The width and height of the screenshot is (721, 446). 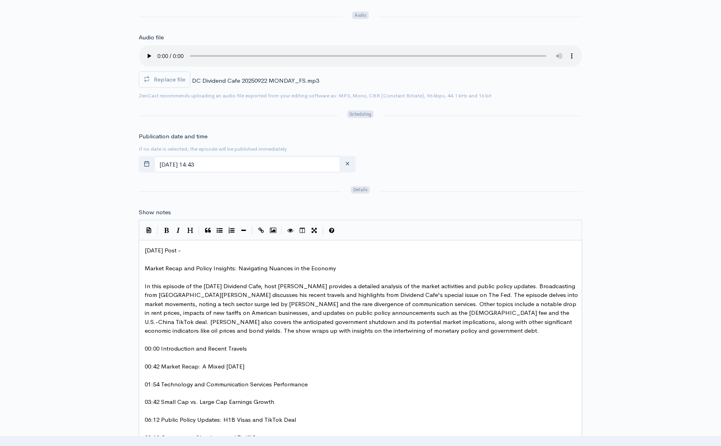 What do you see at coordinates (151, 37) in the screenshot?
I see `label: Audio file` at bounding box center [151, 37].